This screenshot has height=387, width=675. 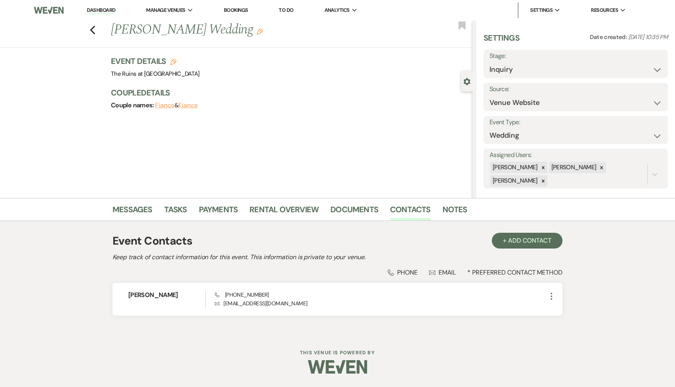 I want to click on a: Tasks, so click(x=176, y=212).